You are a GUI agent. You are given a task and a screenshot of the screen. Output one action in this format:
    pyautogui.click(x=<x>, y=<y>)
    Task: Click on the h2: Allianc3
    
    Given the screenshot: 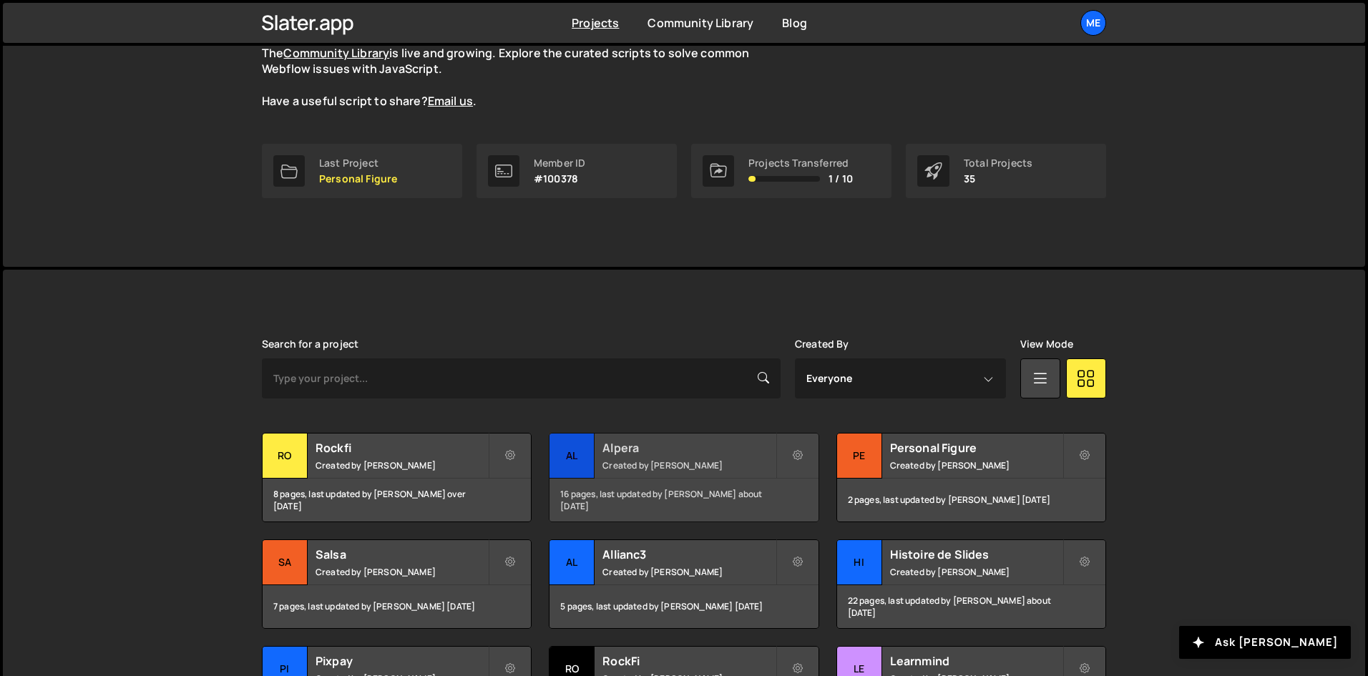 What is the action you would take?
    pyautogui.click(x=688, y=555)
    